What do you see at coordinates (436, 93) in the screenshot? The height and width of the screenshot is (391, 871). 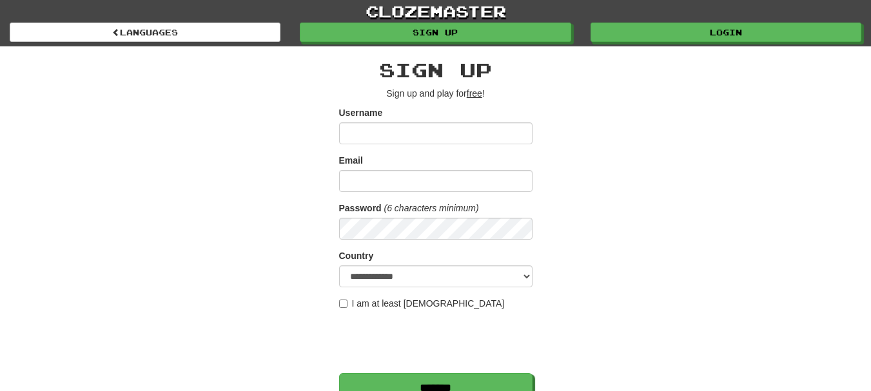 I see `p: Sign up and play for !` at bounding box center [436, 93].